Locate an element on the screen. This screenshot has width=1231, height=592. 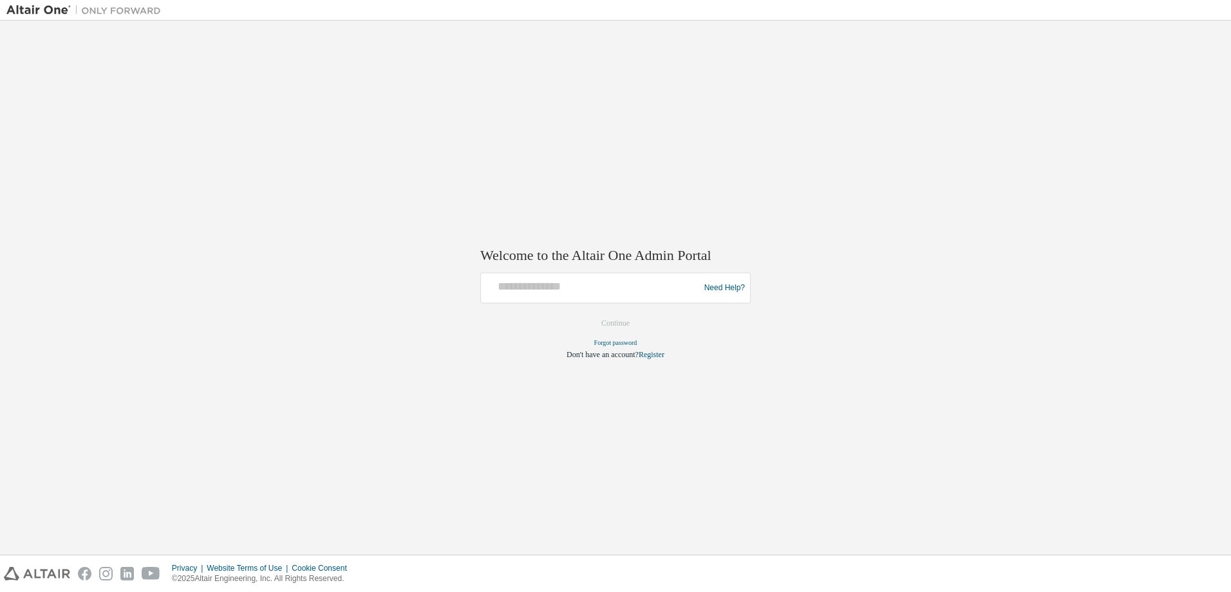
div: Privacy is located at coordinates (189, 568).